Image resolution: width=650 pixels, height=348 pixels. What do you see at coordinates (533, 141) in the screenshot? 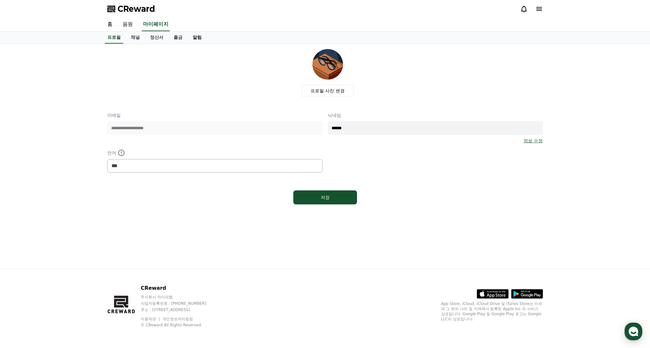
I see `a: 정보 수정` at bounding box center [533, 141].